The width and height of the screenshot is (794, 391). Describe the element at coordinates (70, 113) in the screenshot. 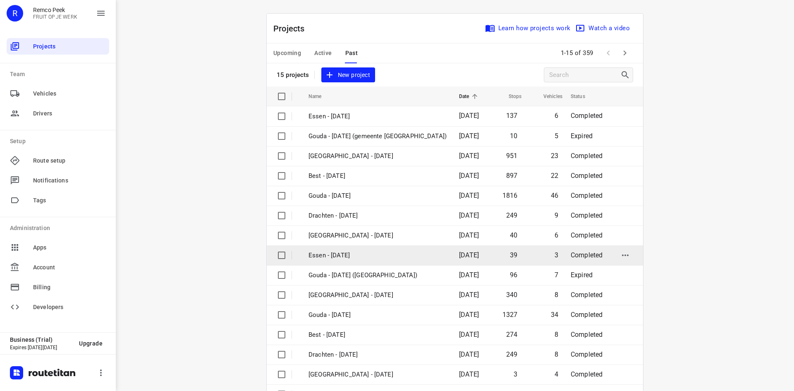

I see `span: Drivers` at that location.